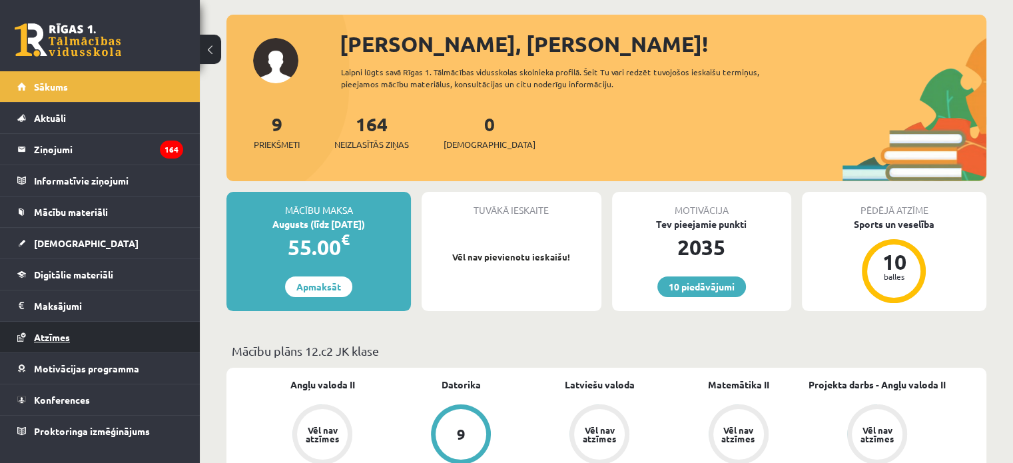 This screenshot has height=463, width=1013. What do you see at coordinates (50, 118) in the screenshot?
I see `span: Aktuāli` at bounding box center [50, 118].